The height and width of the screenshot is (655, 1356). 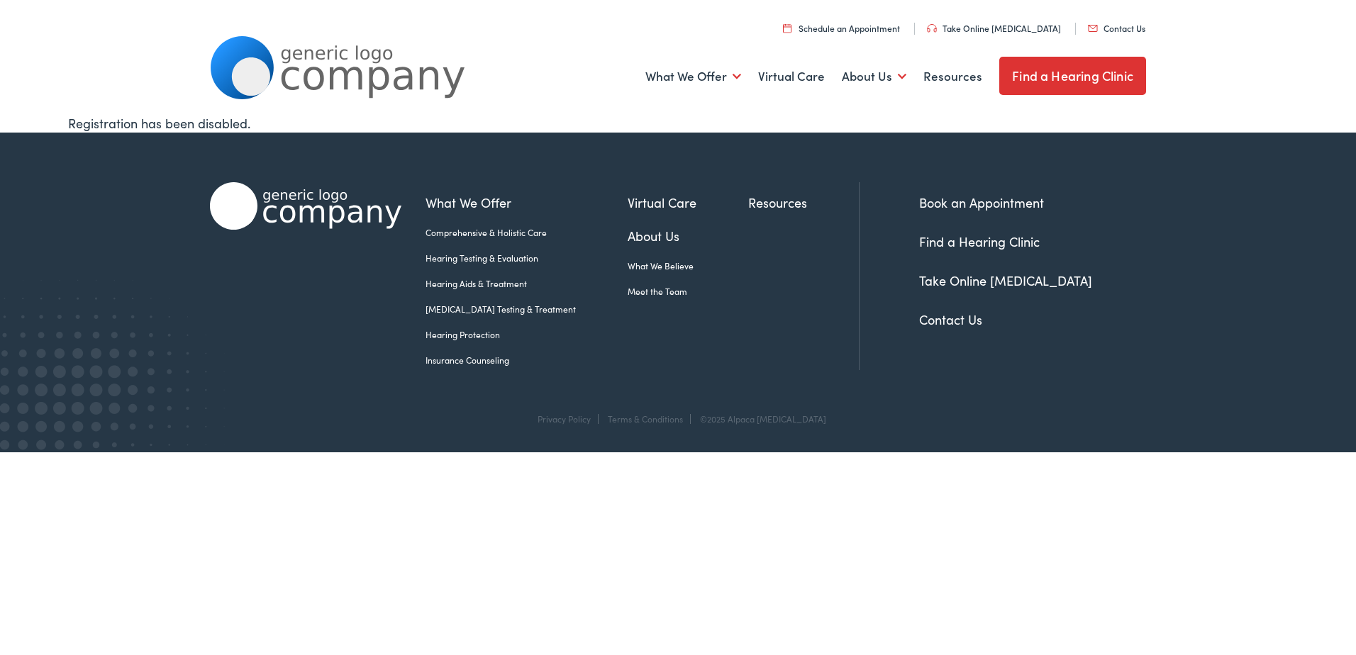 I want to click on img: Alpaca Audiology, so click(x=306, y=206).